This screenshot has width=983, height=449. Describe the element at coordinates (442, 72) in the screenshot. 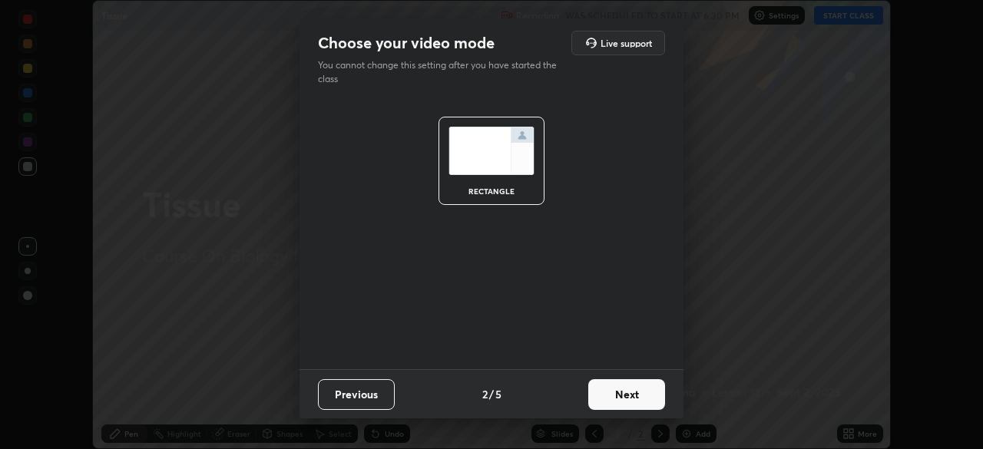

I see `p: You cannot change this setting after you have started the class` at that location.